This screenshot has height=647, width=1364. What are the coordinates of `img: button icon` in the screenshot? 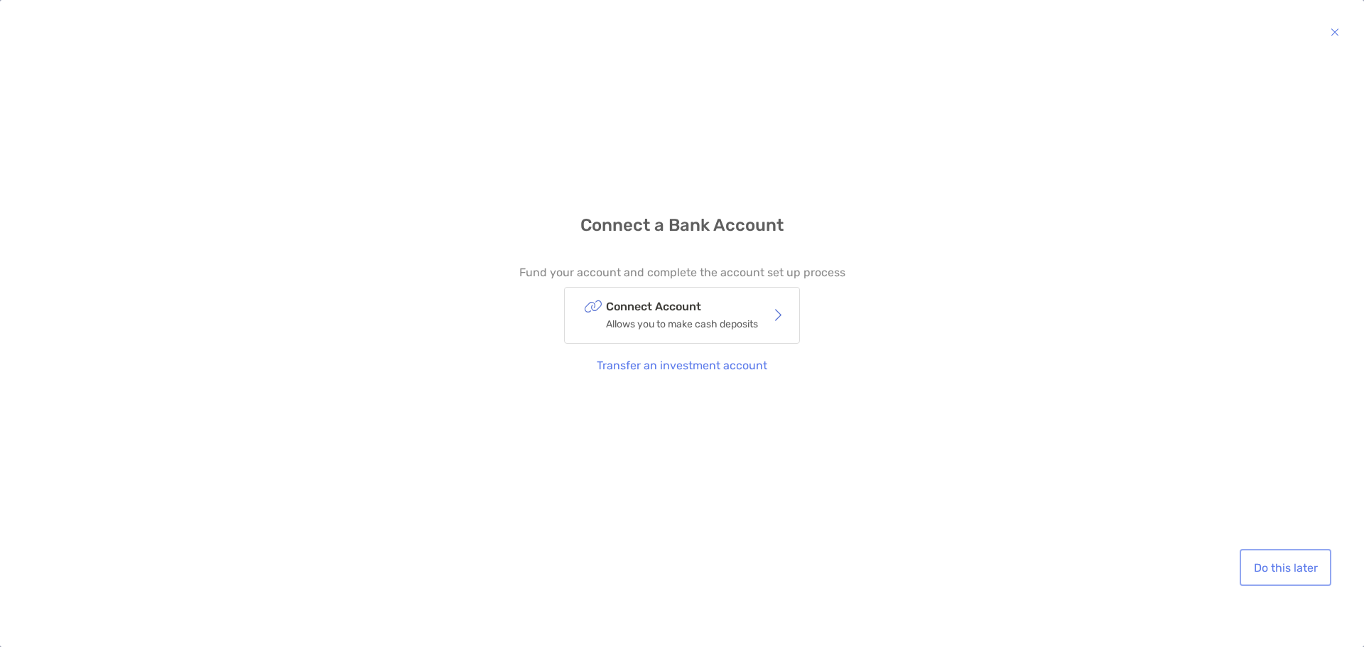 It's located at (1335, 32).